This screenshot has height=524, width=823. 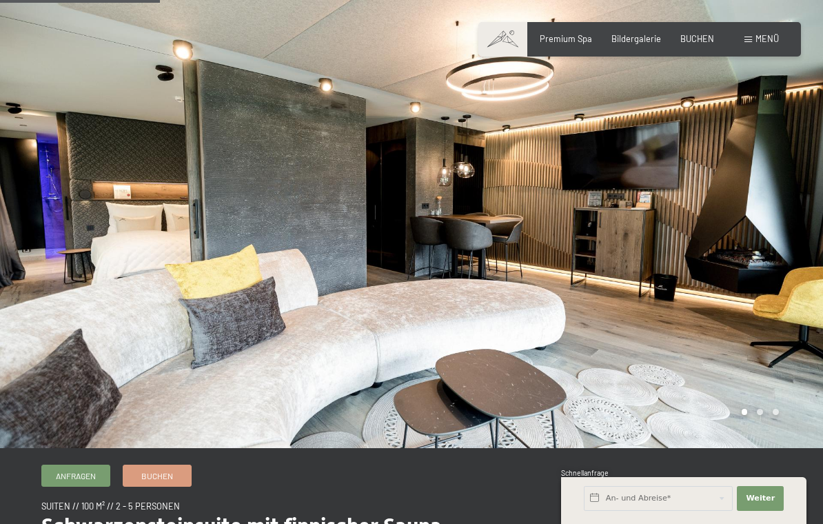 I want to click on span: Buchen, so click(x=157, y=475).